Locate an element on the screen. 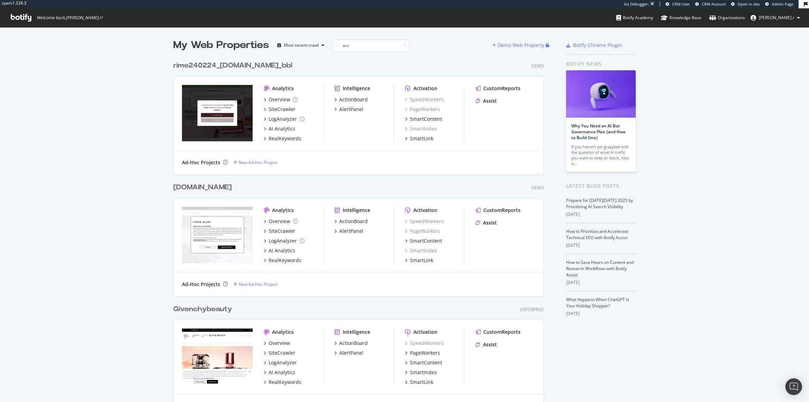 The image size is (809, 402). span: CRM User is located at coordinates (681, 4).